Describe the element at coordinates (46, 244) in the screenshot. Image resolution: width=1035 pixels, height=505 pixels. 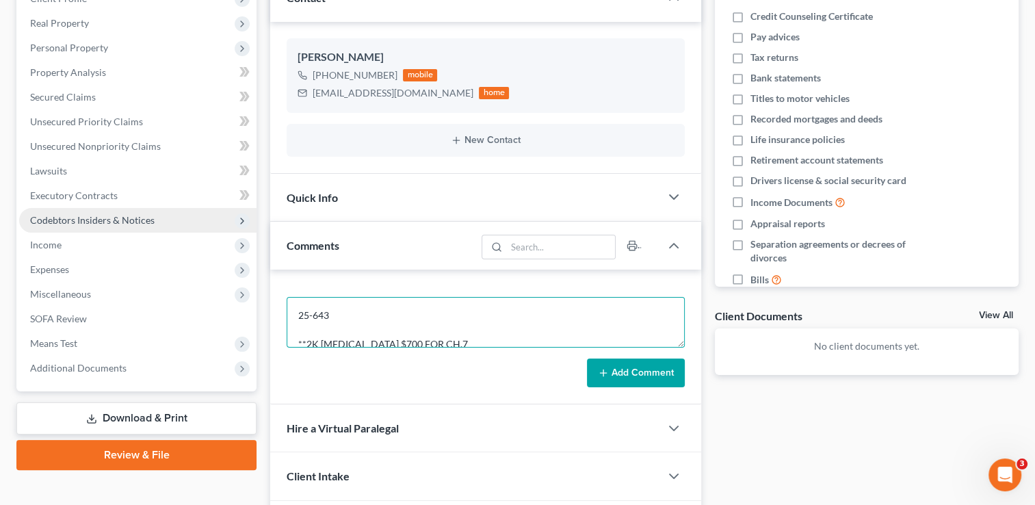
I see `span: Income` at that location.